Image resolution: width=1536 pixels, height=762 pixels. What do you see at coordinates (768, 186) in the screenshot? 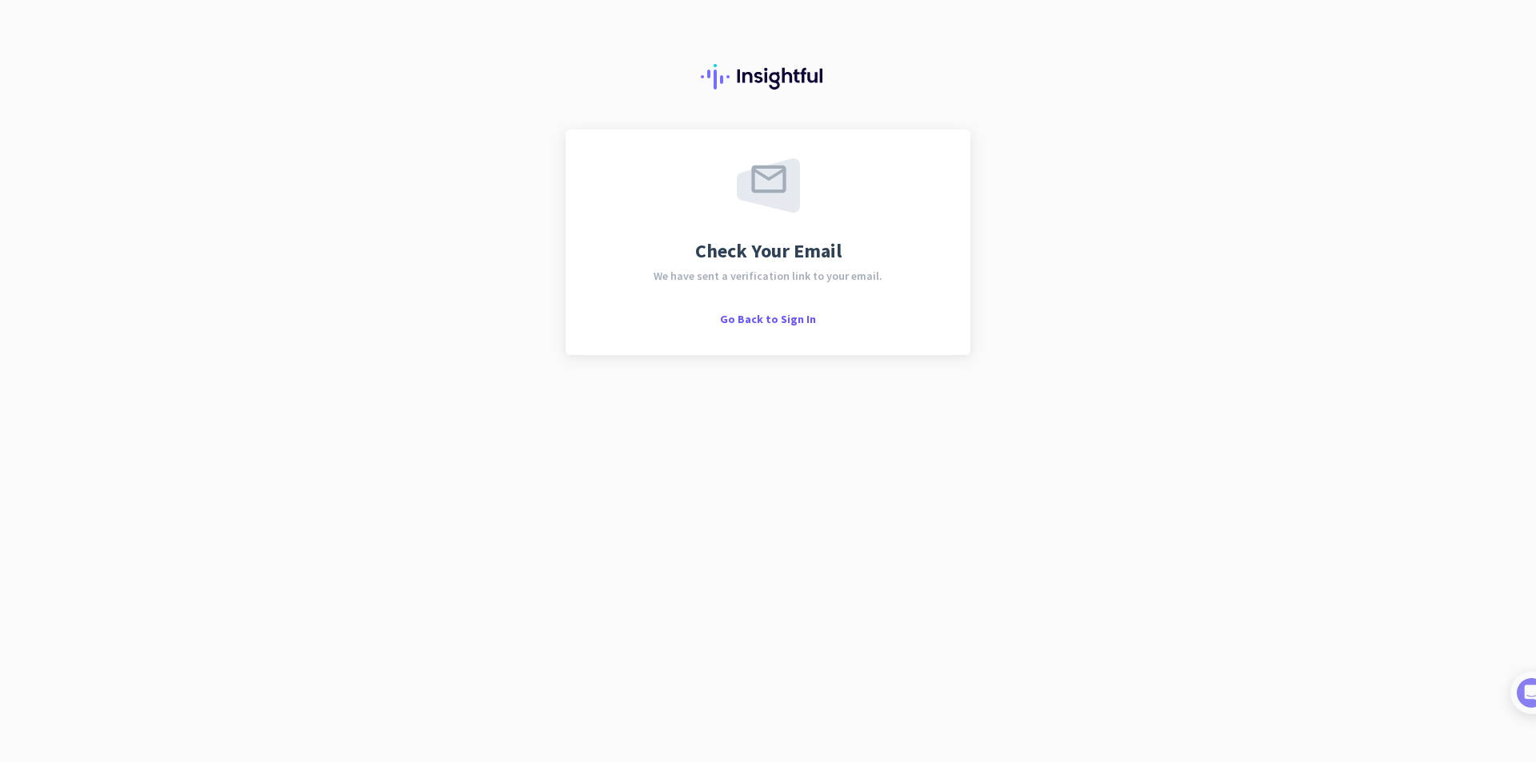
I see `img: email-sent` at bounding box center [768, 186].